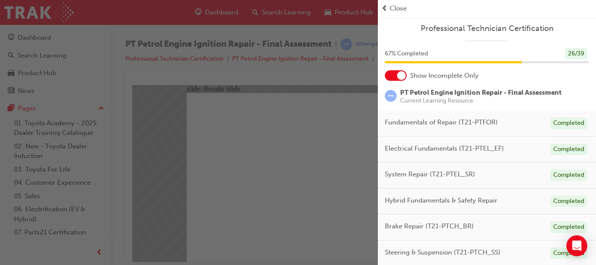  What do you see at coordinates (429, 226) in the screenshot?
I see `span: Brake Repair (T21-PTCH_BR)` at bounding box center [429, 226].